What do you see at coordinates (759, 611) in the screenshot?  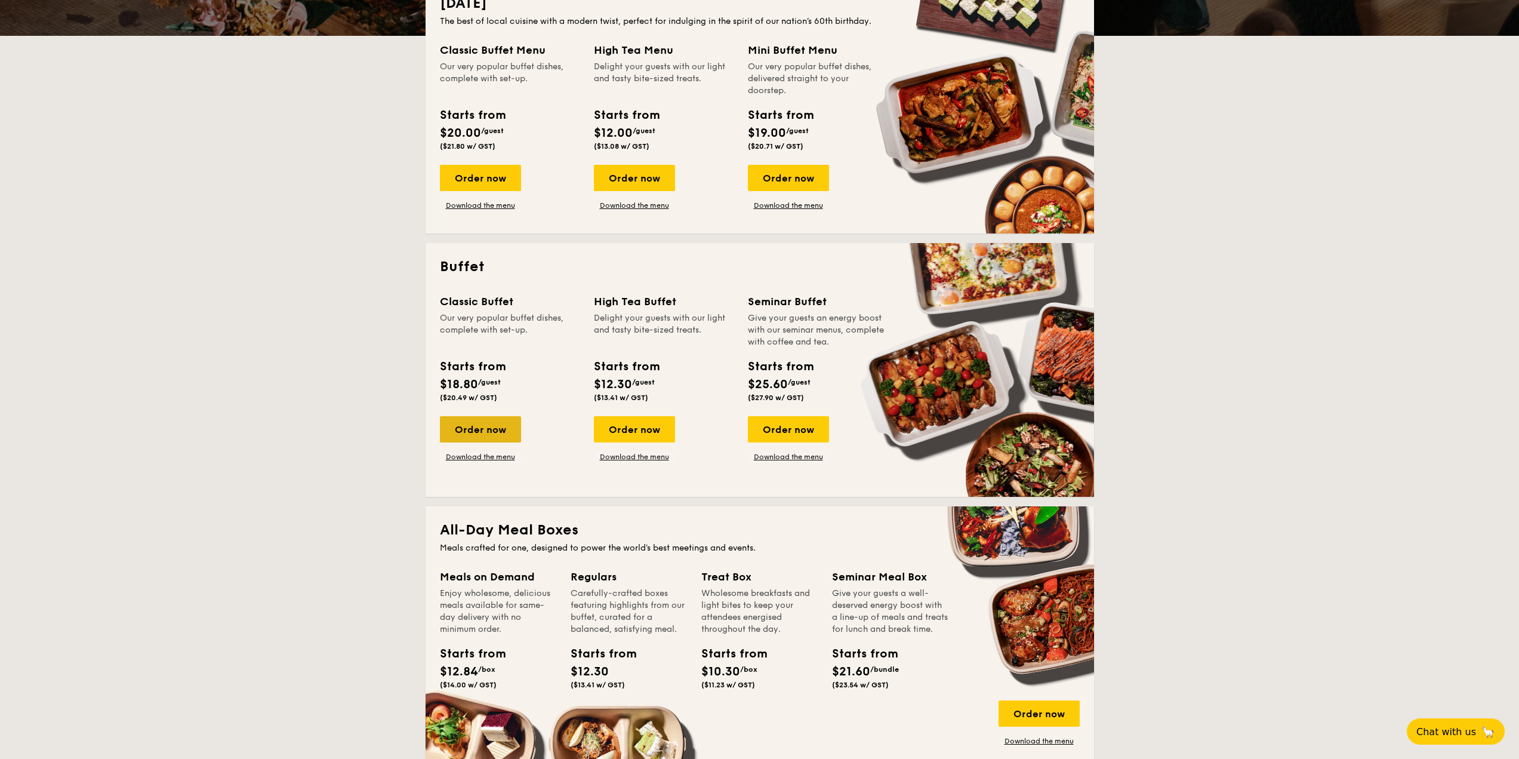 I see `div: Wholesome breakfasts and light bites to keep your attendees energised throughout the day.` at bounding box center [759, 611].